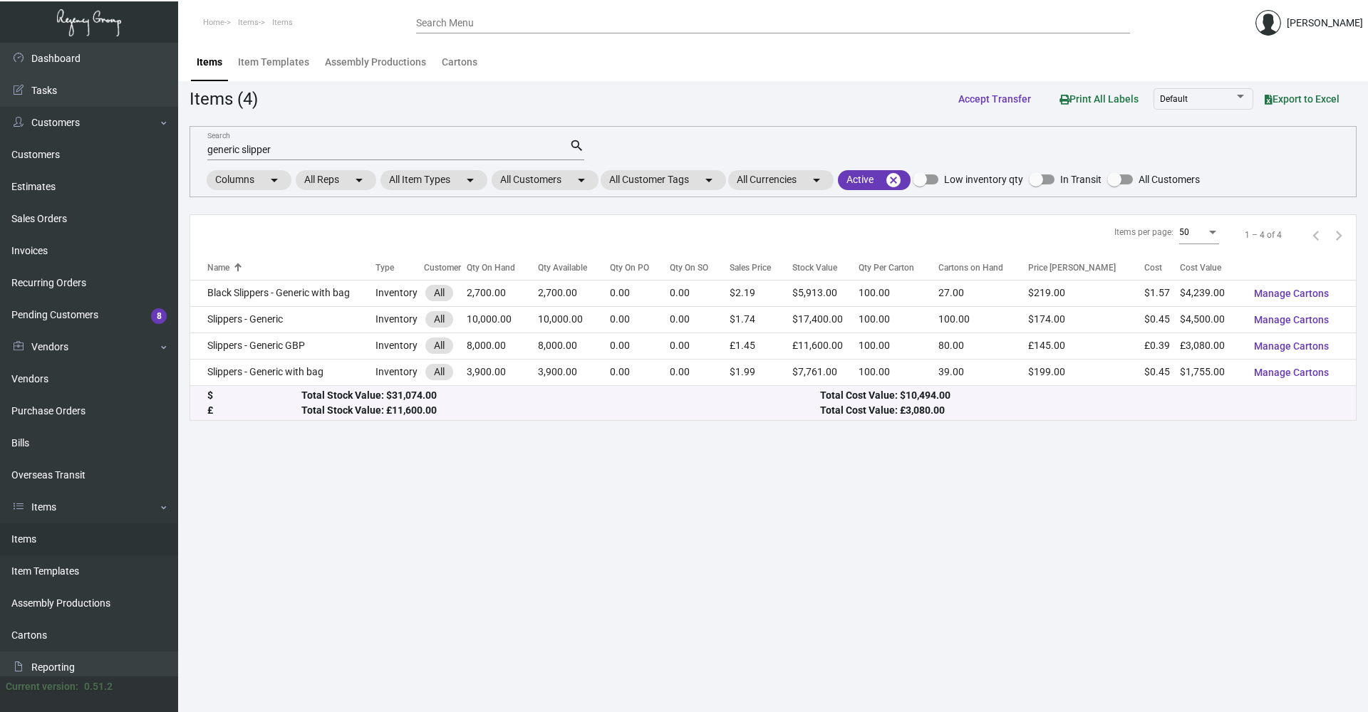  I want to click on span: Default, so click(1173, 99).